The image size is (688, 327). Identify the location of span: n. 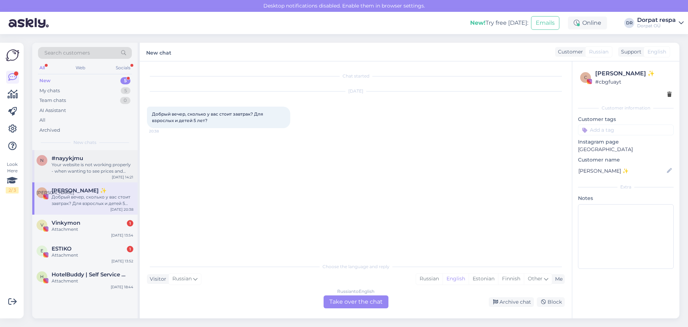
(42, 160).